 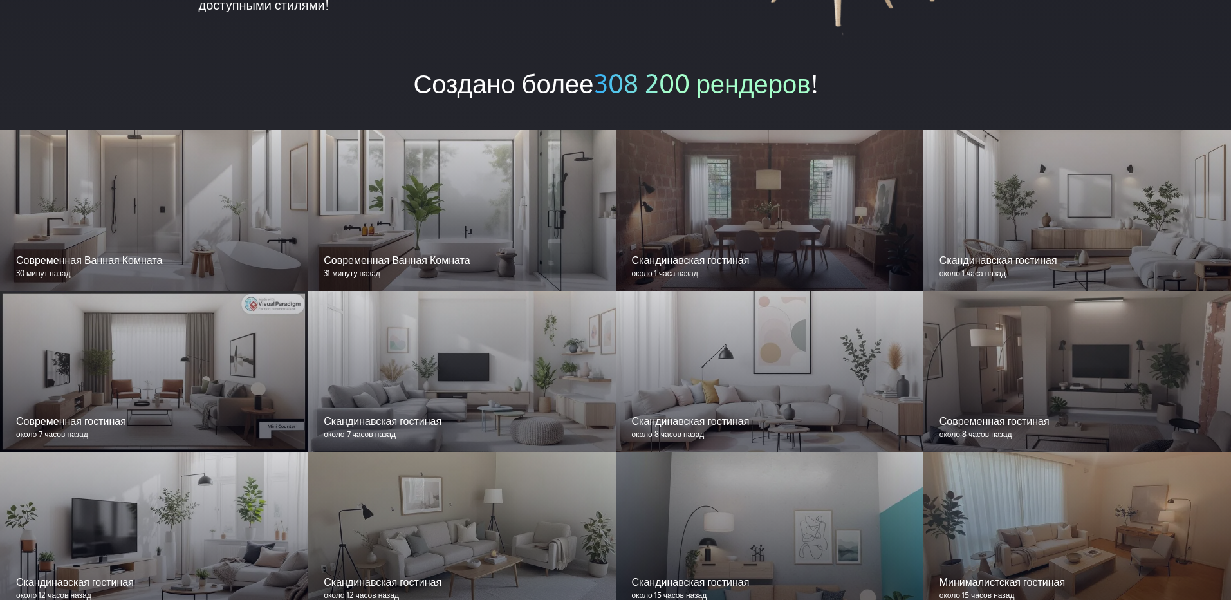 I want to click on p: около 8 часов назад, so click(x=1077, y=434).